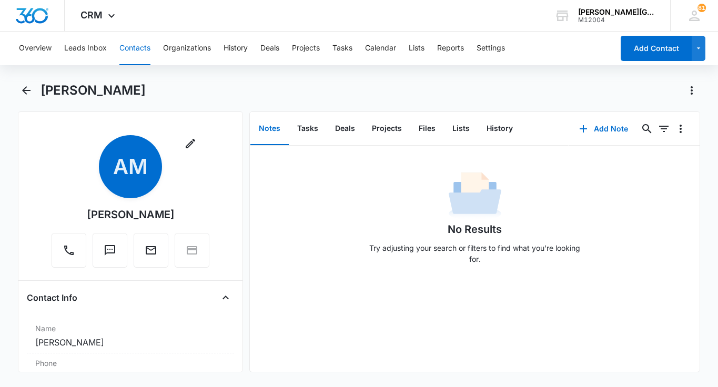  What do you see at coordinates (110, 250) in the screenshot?
I see `button: Text` at bounding box center [110, 250].